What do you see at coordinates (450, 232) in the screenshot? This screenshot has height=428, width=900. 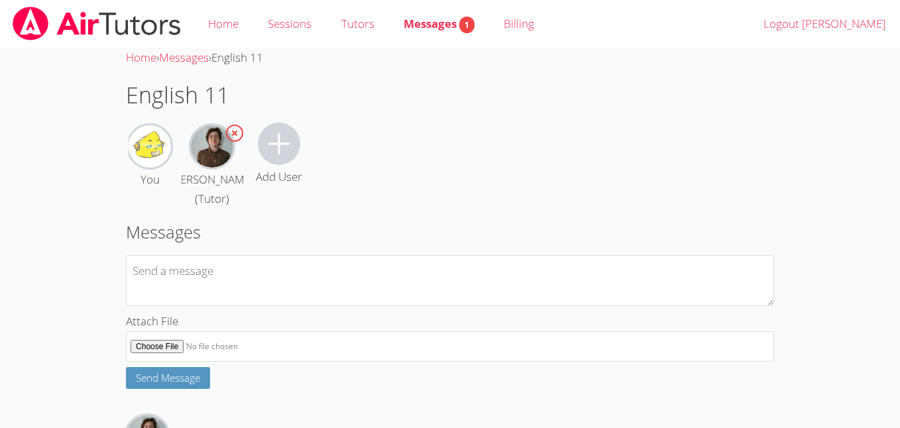 I see `h2: Messages` at bounding box center [450, 232].